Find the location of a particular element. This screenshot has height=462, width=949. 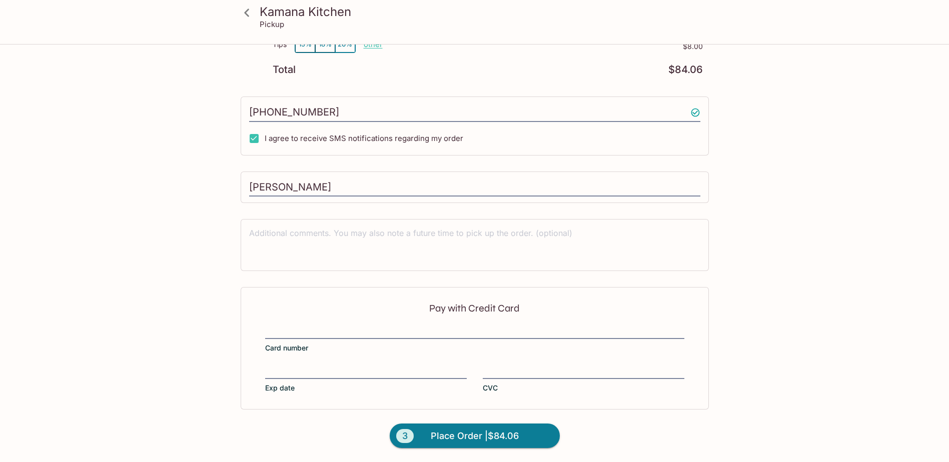

p: $8.00 is located at coordinates (543, 47).